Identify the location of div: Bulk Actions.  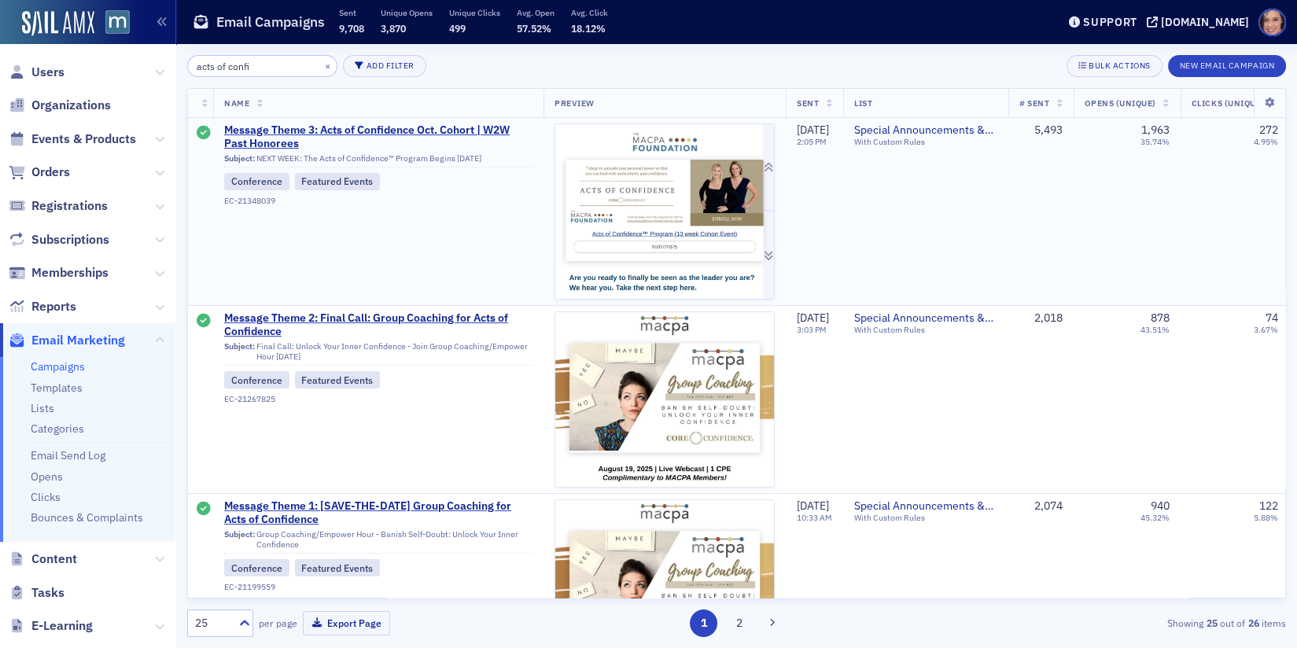
(1119, 65).